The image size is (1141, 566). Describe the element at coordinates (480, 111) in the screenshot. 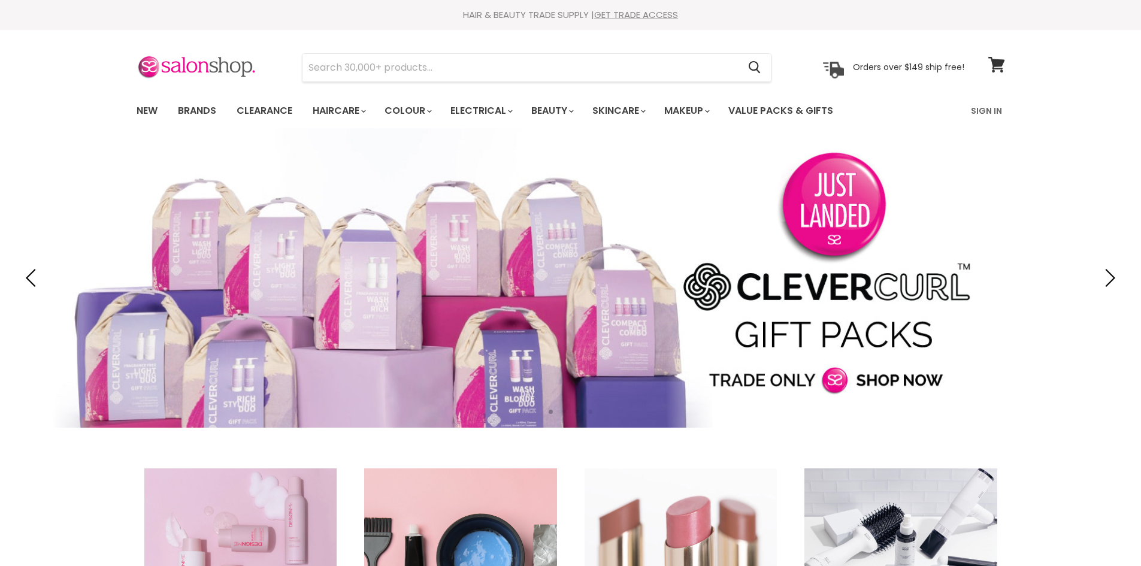

I see `a: Electrical` at that location.